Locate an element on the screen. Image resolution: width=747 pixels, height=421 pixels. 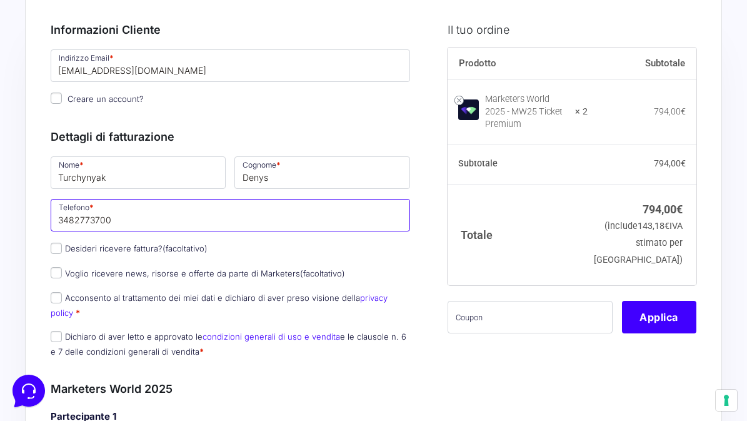
a: privacy policy is located at coordinates (219, 305).